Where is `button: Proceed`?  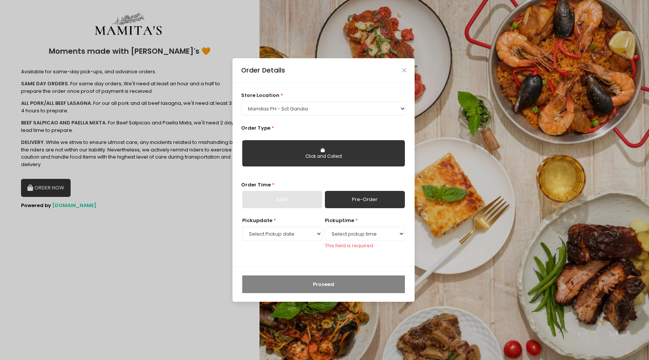
button: Proceed is located at coordinates (323, 284).